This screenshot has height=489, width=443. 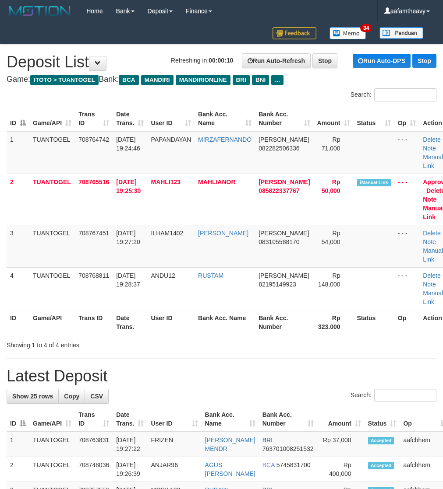 What do you see at coordinates (331, 144) in the screenshot?
I see `span: Rp 71,000` at bounding box center [331, 144].